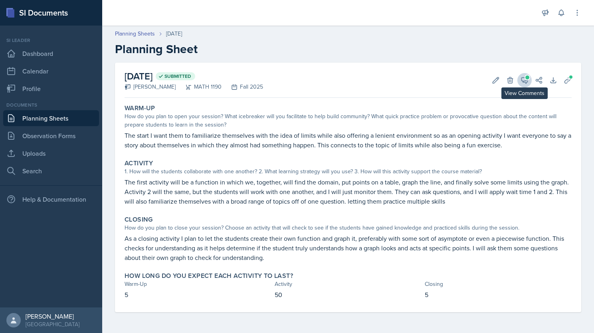  Describe the element at coordinates (242, 87) in the screenshot. I see `div: Fall 2025` at that location.